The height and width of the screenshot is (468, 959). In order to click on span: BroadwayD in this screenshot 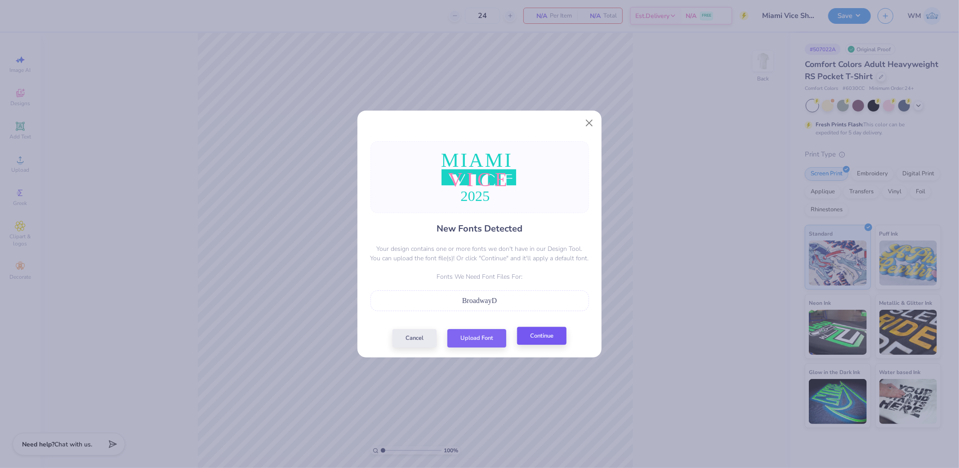, I will do `click(479, 300)`.